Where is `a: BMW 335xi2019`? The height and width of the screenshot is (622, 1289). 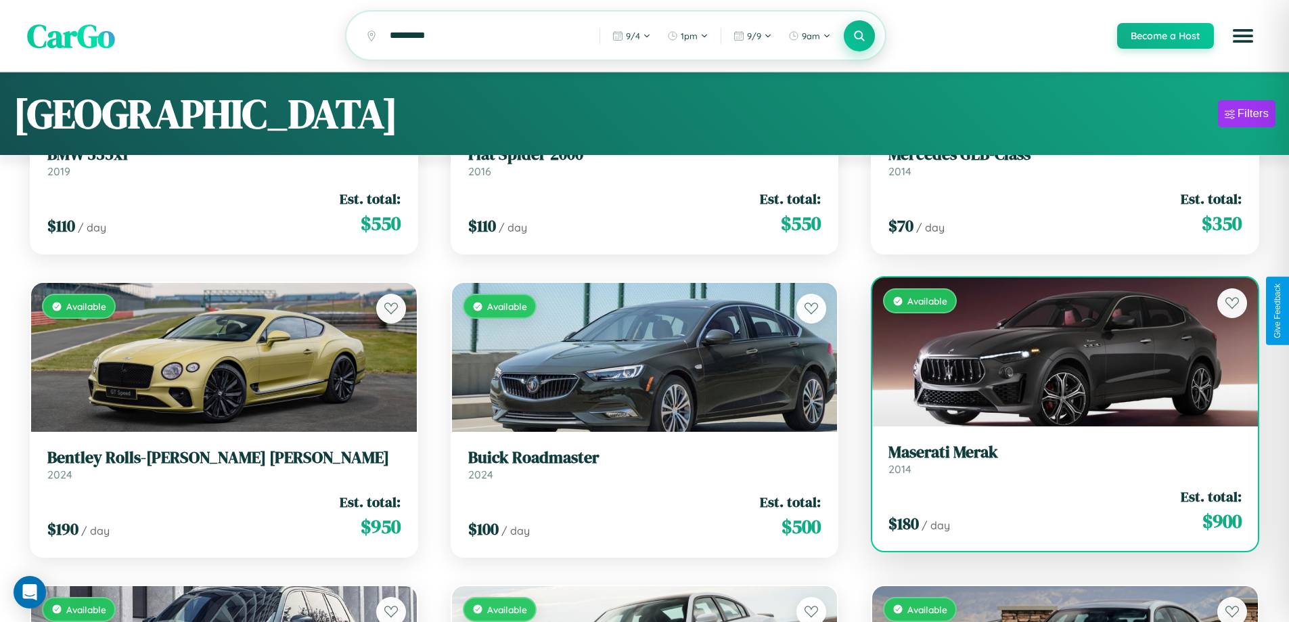
a: BMW 335xi2019 is located at coordinates (224, 161).